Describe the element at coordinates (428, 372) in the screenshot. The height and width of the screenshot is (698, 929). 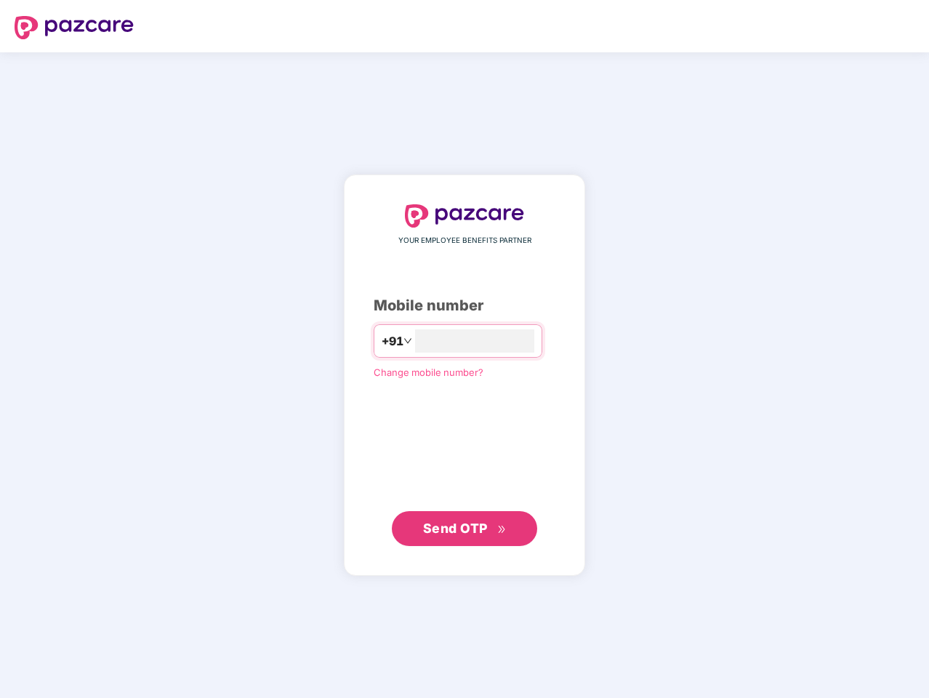
I see `a: Change mobile number?` at that location.